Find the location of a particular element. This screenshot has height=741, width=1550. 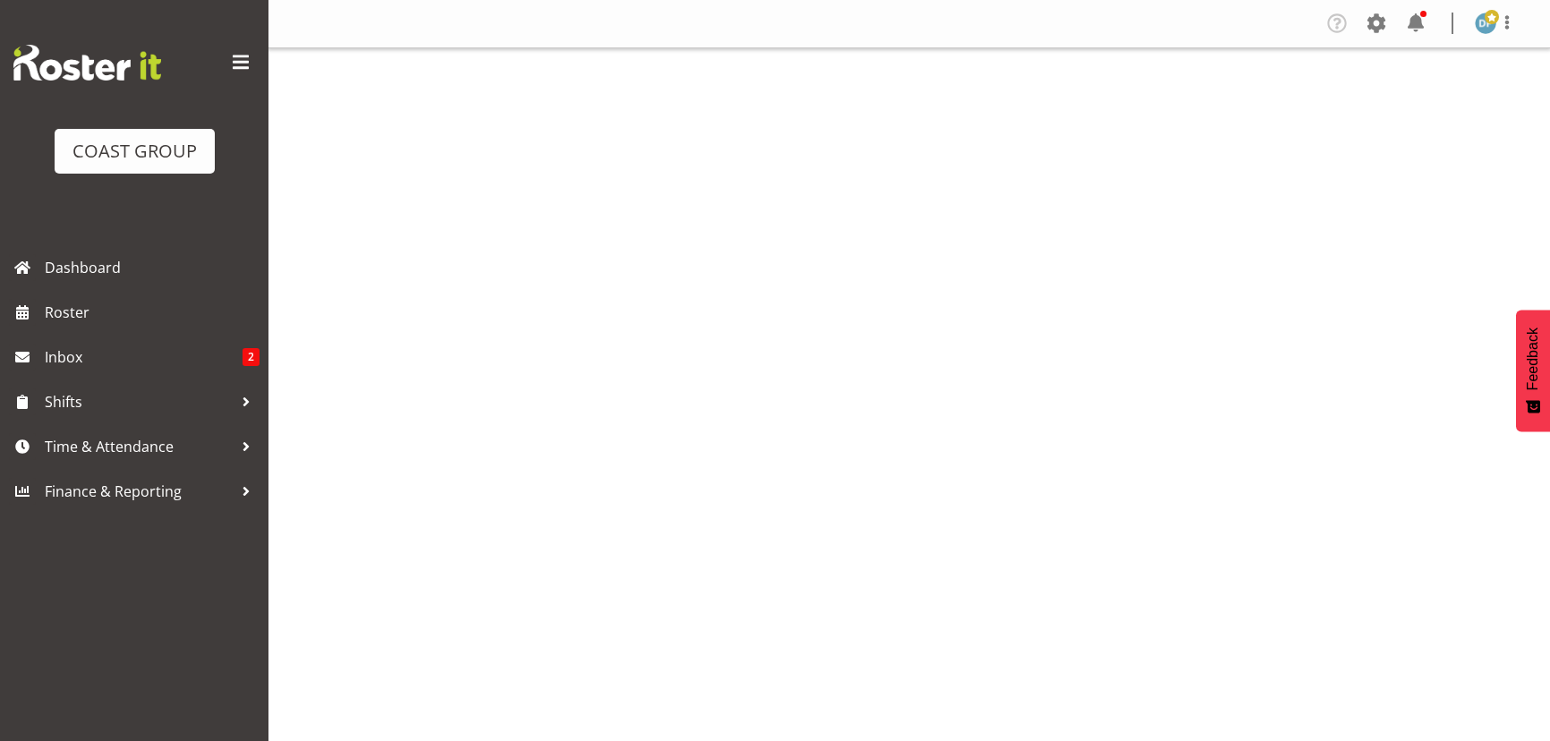

span: Time & Attendance is located at coordinates (139, 447).